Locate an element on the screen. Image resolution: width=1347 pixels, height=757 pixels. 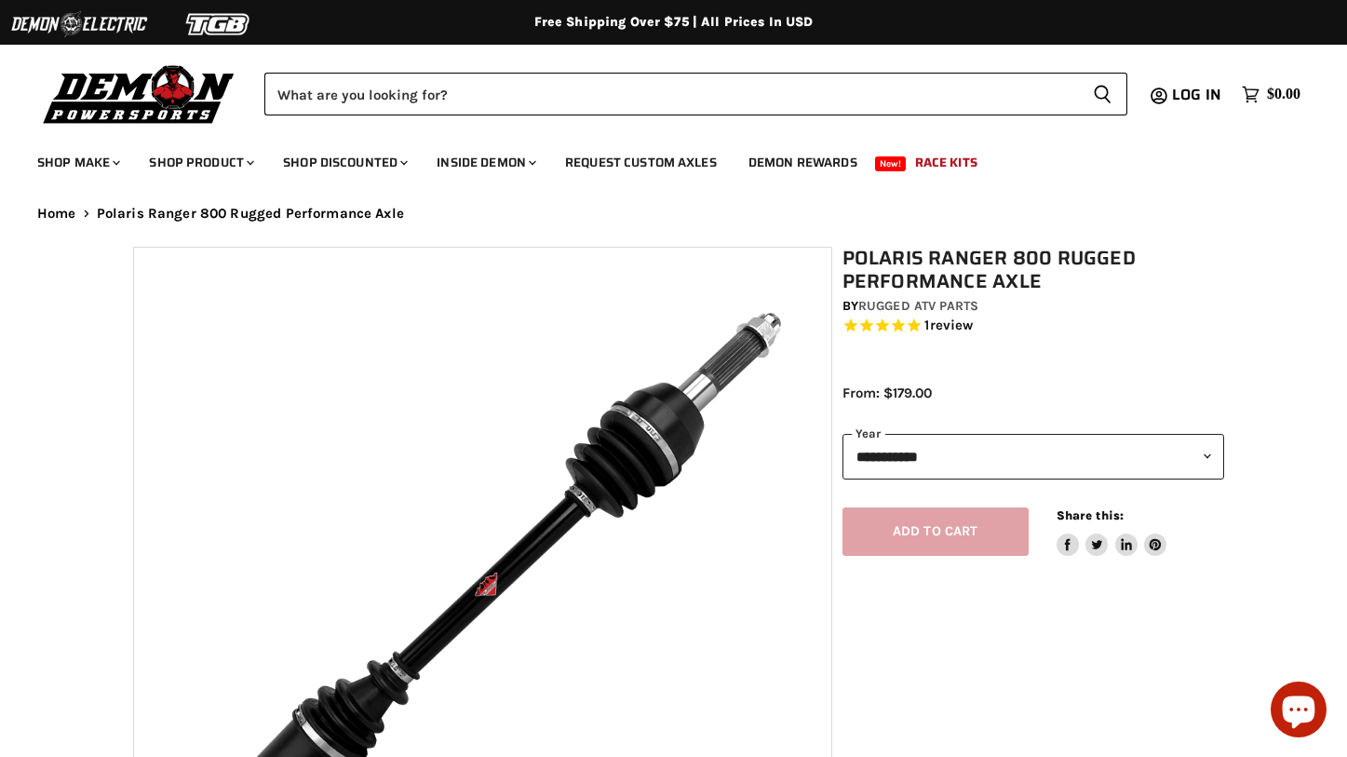
a: Inside Demon is located at coordinates (485, 162).